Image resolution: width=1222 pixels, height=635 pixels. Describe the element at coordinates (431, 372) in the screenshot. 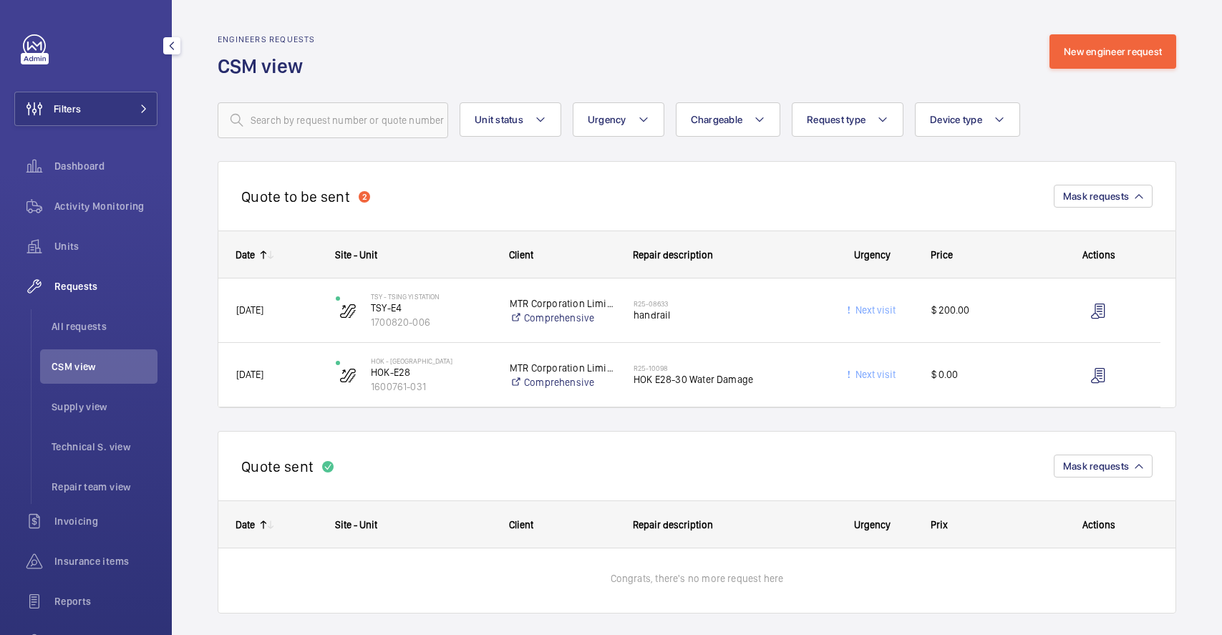

I see `p: HOK-E28` at that location.